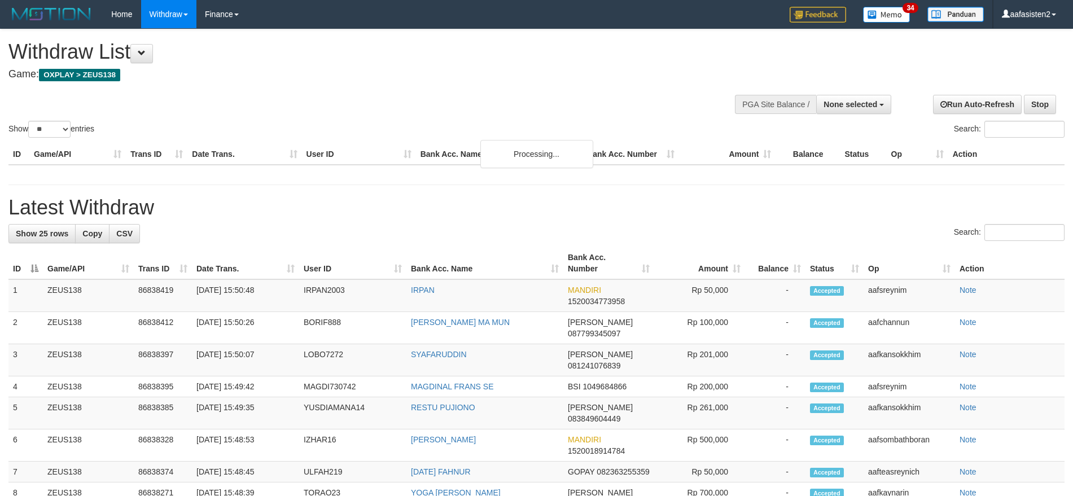 The width and height of the screenshot is (1073, 496). I want to click on th: Balance, so click(808, 154).